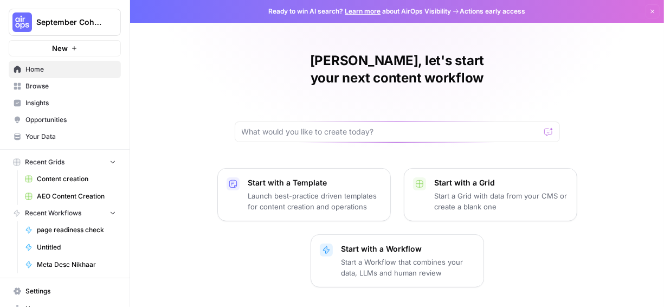  I want to click on a: page readiness check, so click(70, 230).